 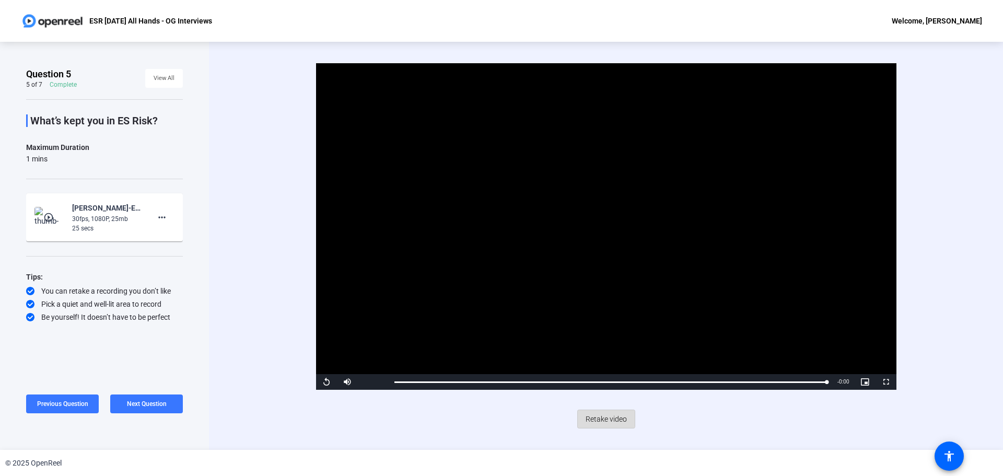 I want to click on div: Be yourself! It doesn’t have to be perfect, so click(x=105, y=317).